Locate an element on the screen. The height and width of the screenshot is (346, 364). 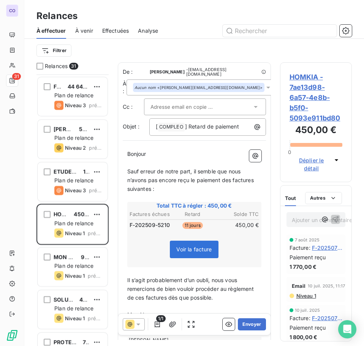
span: 10 juil. 2025, 11:17 is located at coordinates (326, 286).